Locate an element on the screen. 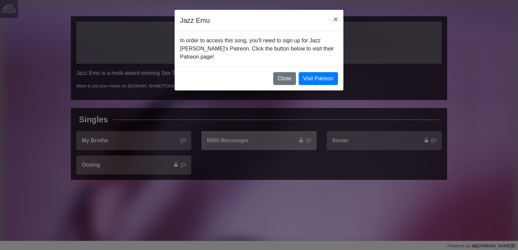 This screenshot has height=250, width=518. h5: Jazz Emu is located at coordinates (195, 20).